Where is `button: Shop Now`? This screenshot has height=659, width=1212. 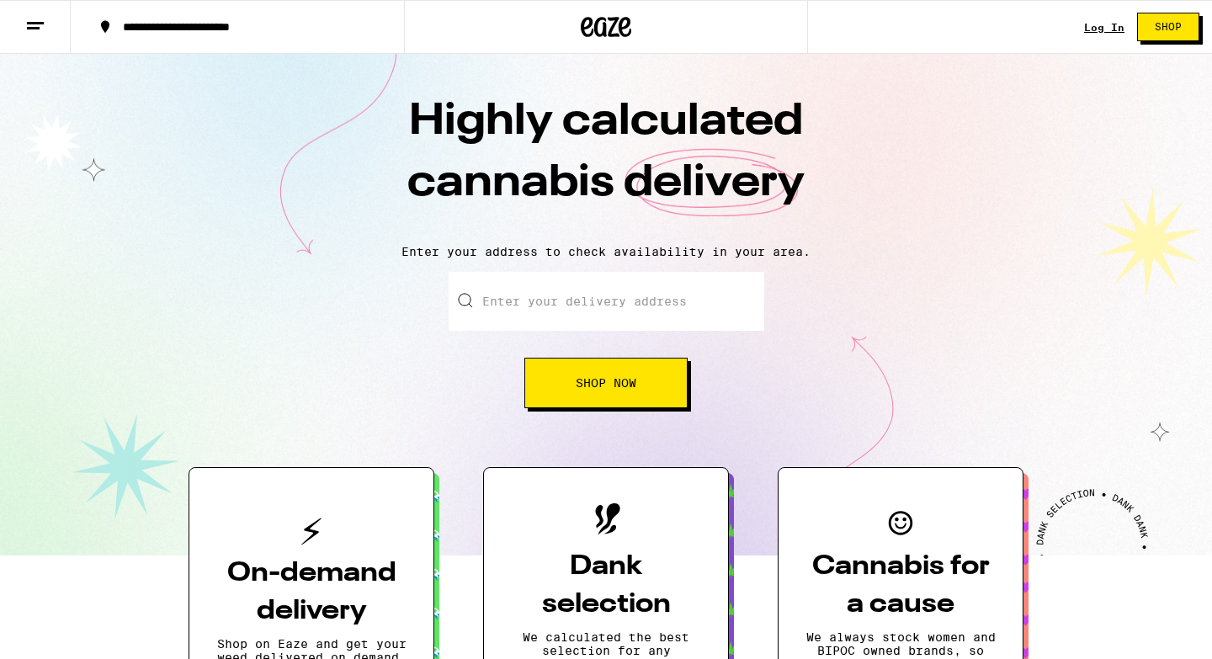 button: Shop Now is located at coordinates (606, 383).